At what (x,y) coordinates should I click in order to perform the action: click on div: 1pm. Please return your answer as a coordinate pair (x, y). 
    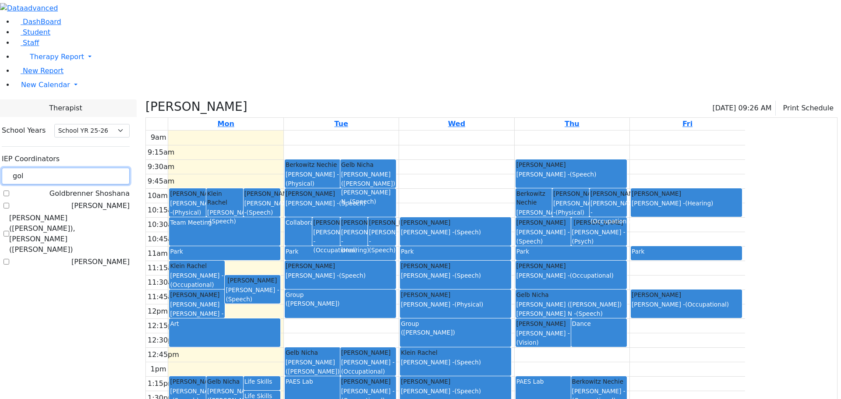
    Looking at the image, I should click on (159, 369).